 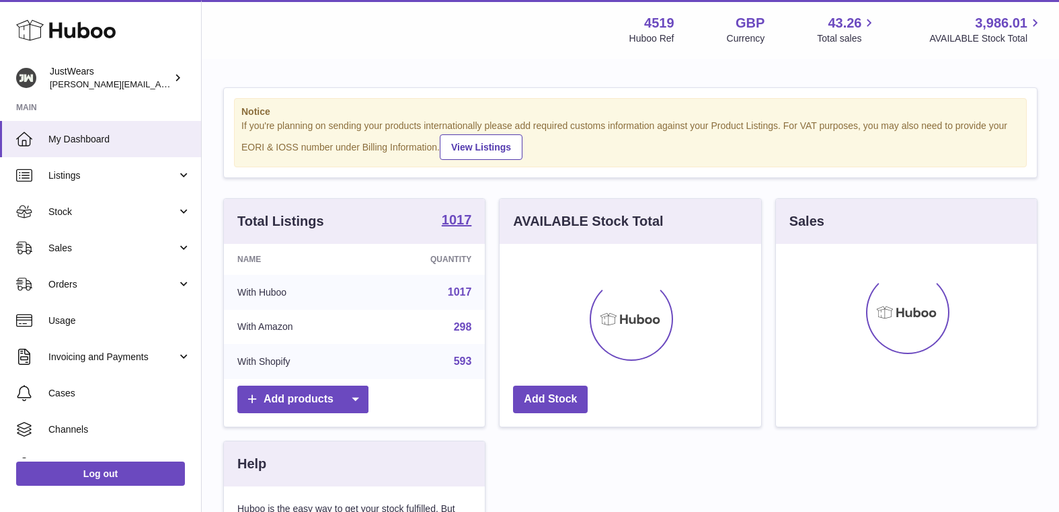 I want to click on h3: Total Listings, so click(x=280, y=221).